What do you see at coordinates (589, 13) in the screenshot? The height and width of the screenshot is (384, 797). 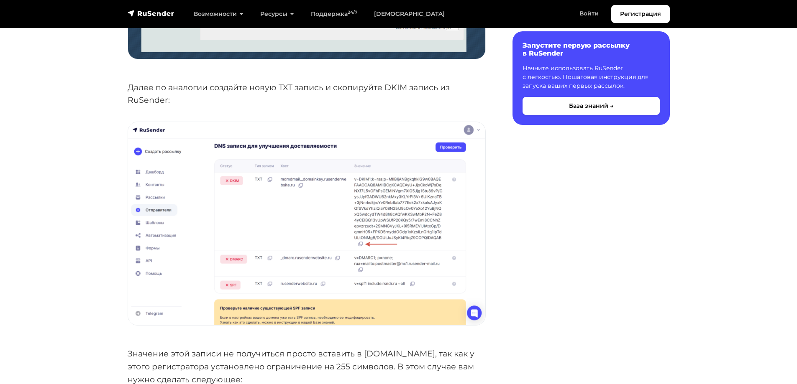 I see `a: Войти` at bounding box center [589, 13].